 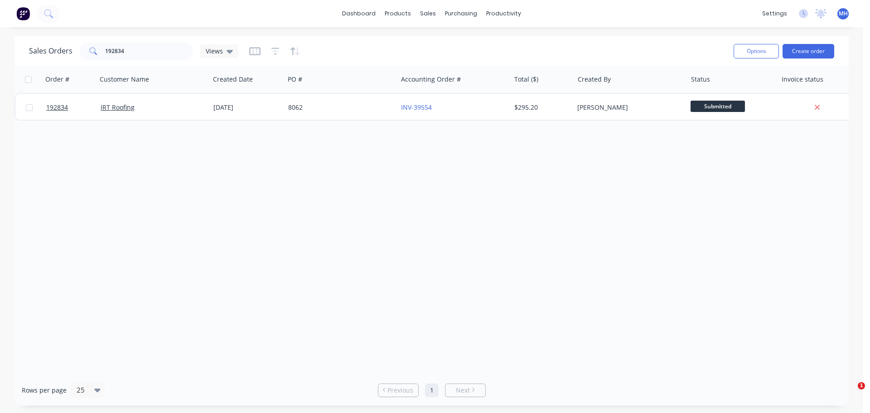 I want to click on a: INV-39554, so click(x=416, y=107).